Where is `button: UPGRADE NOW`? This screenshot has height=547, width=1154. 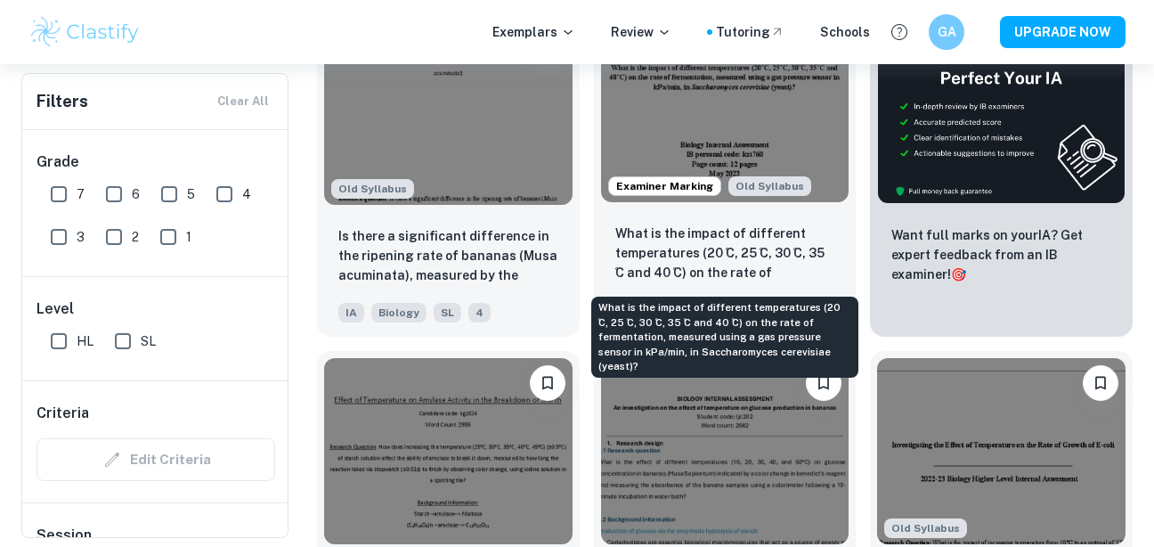 button: UPGRADE NOW is located at coordinates (1062, 32).